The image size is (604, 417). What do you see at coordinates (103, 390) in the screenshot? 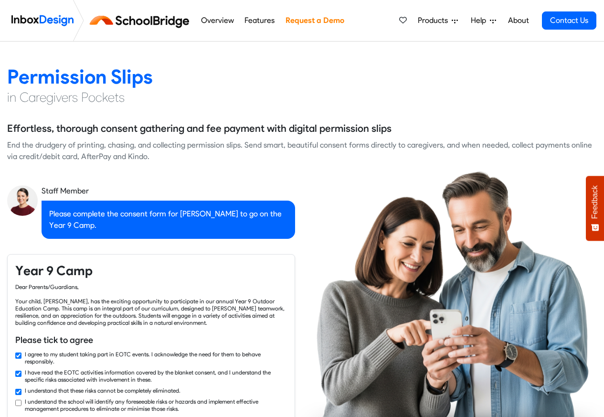
I see `label: I understand that these risks cannot be completely eliminated.` at bounding box center [103, 390].